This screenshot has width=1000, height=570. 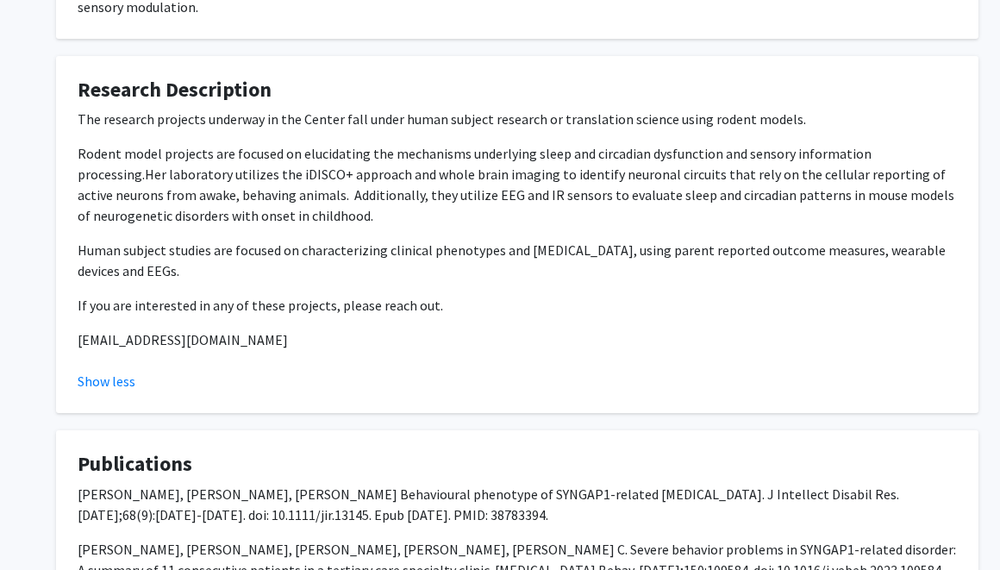 I want to click on p: The research projects underway in the Center fall under human subject research or translation sci..., so click(x=517, y=119).